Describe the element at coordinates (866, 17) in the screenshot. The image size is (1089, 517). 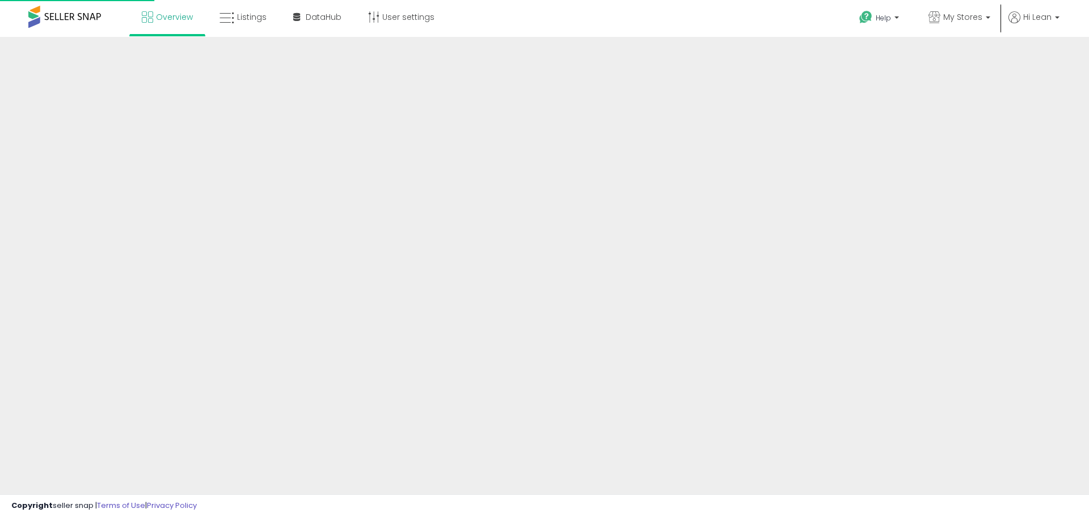
I see `i: Get Help` at that location.